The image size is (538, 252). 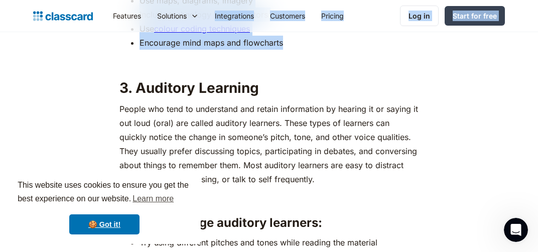 What do you see at coordinates (63, 16) in the screenshot?
I see `a: home` at bounding box center [63, 16].